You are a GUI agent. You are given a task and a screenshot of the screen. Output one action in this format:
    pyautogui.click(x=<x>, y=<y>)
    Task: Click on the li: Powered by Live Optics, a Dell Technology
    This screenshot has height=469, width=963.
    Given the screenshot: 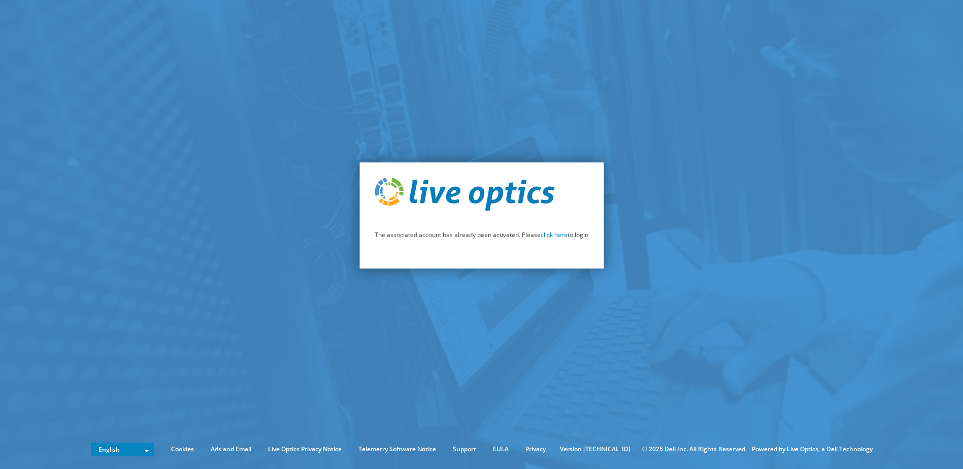 What is the action you would take?
    pyautogui.click(x=813, y=449)
    